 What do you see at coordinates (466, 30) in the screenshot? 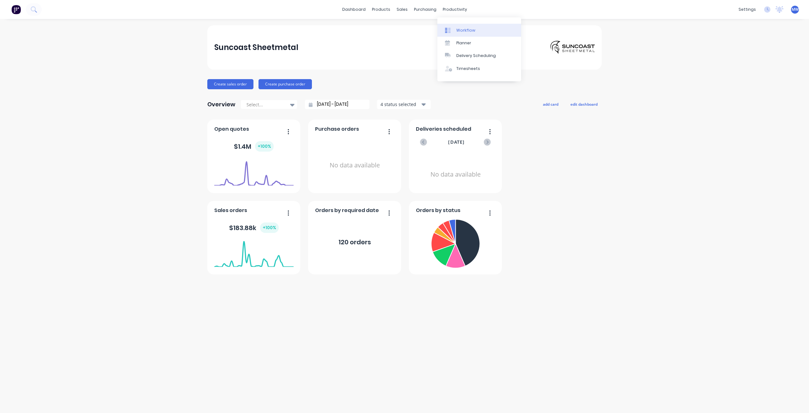
I see `div: Workflow` at bounding box center [466, 30].